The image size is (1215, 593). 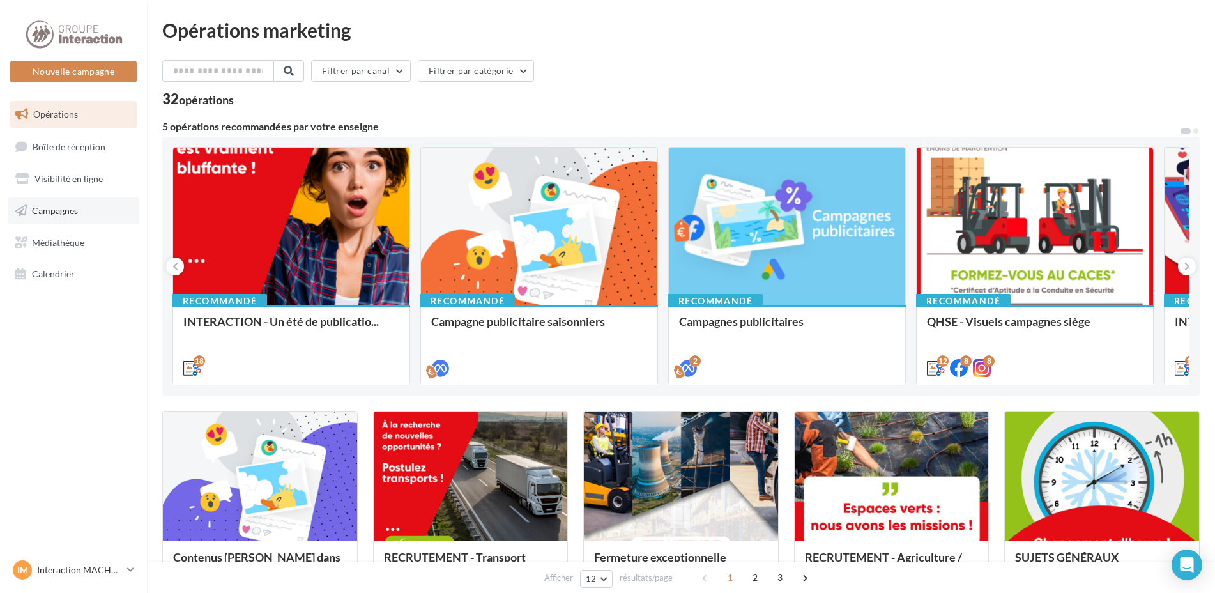 I want to click on span: IM, so click(x=22, y=570).